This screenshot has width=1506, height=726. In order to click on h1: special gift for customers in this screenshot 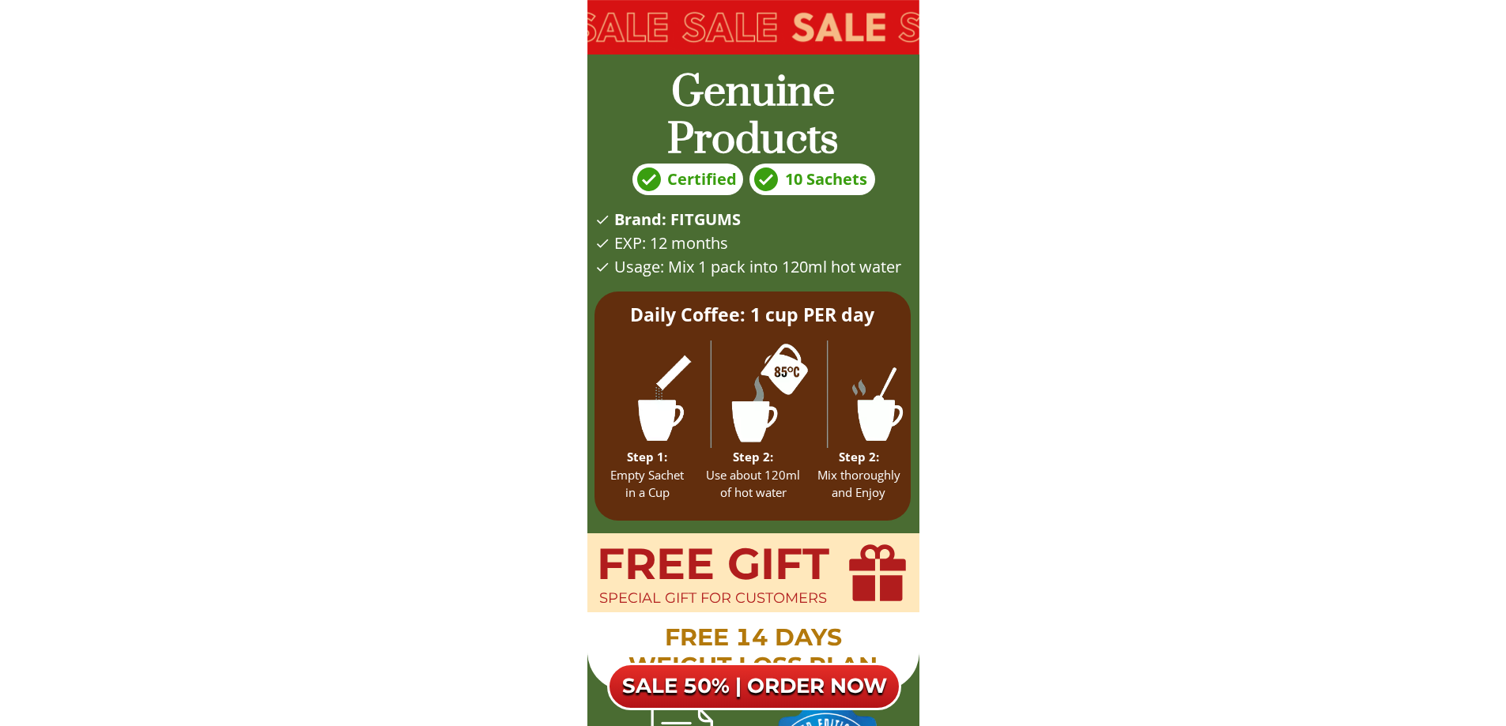, I will do `click(713, 599)`.